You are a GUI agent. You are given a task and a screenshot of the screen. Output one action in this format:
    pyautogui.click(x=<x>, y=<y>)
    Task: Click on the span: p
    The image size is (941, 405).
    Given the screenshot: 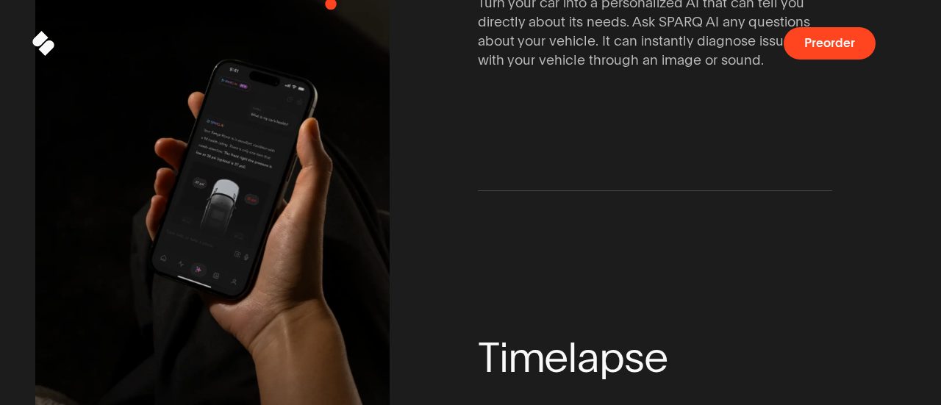 What is the action you would take?
    pyautogui.click(x=612, y=357)
    